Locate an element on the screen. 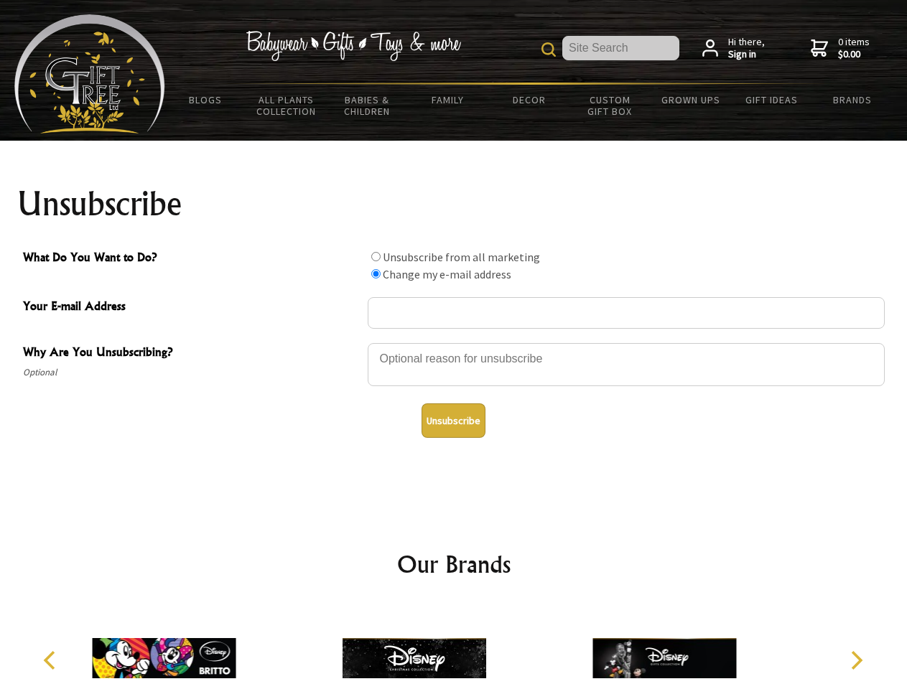 This screenshot has width=907, height=689. img: Babywear - Gifts - Toys & more is located at coordinates (353, 46).